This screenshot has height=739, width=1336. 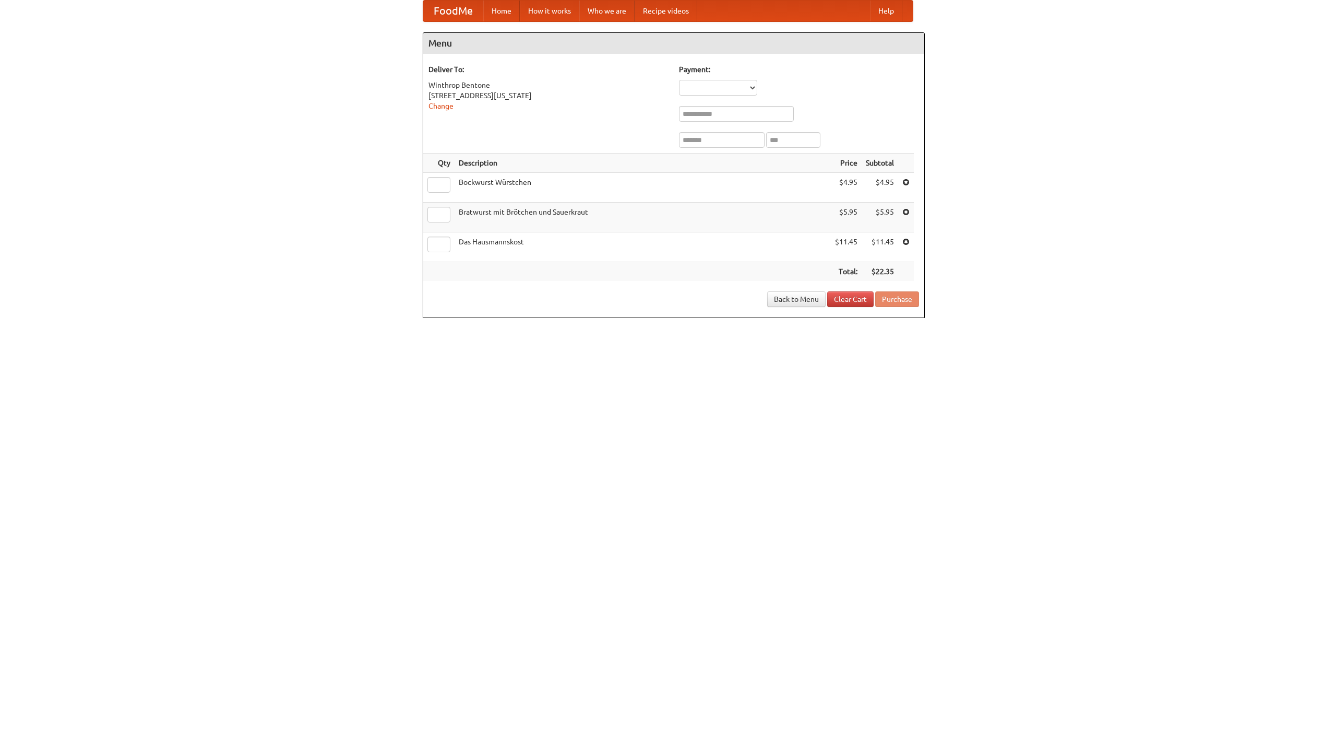 What do you see at coordinates (439, 163) in the screenshot?
I see `th: Qty` at bounding box center [439, 163].